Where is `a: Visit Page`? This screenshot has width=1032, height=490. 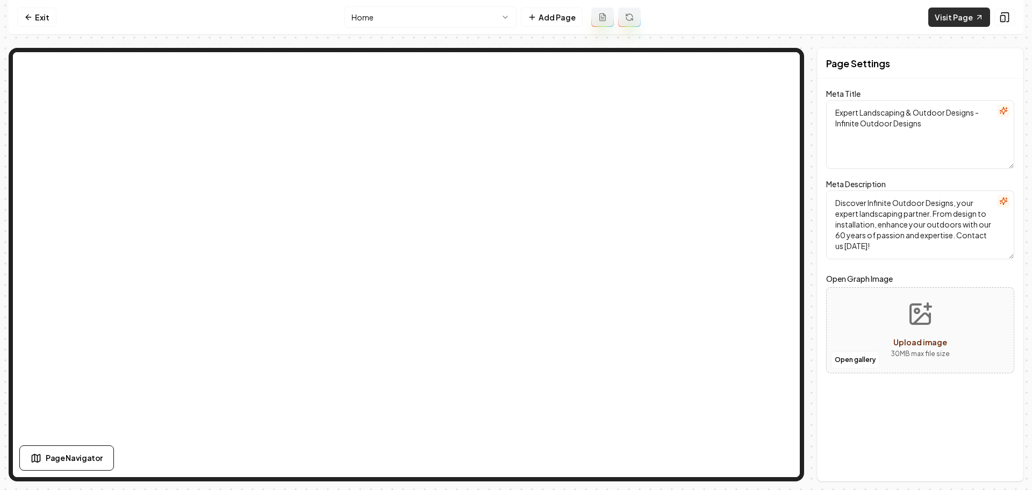
a: Visit Page is located at coordinates (959, 17).